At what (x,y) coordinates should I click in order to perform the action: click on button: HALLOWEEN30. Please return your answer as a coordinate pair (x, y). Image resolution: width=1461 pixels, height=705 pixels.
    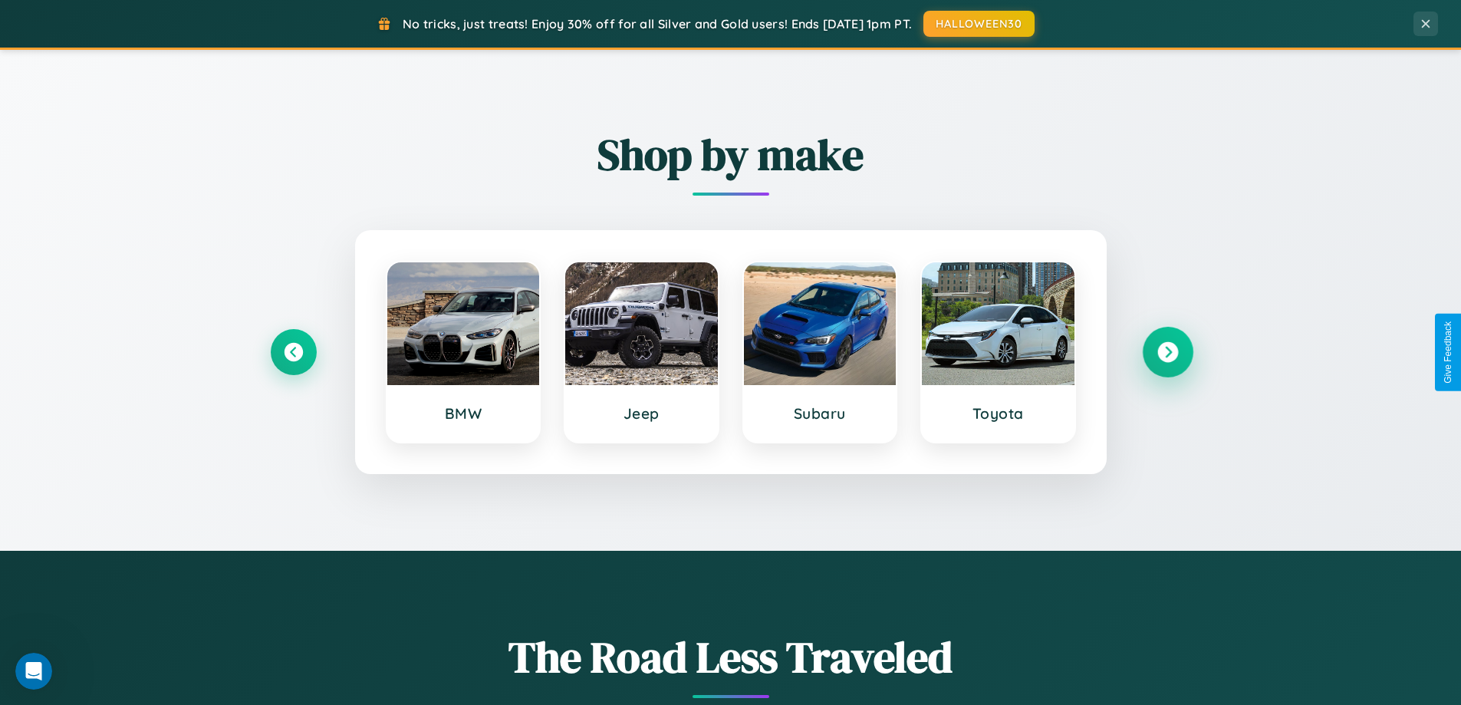
    Looking at the image, I should click on (979, 24).